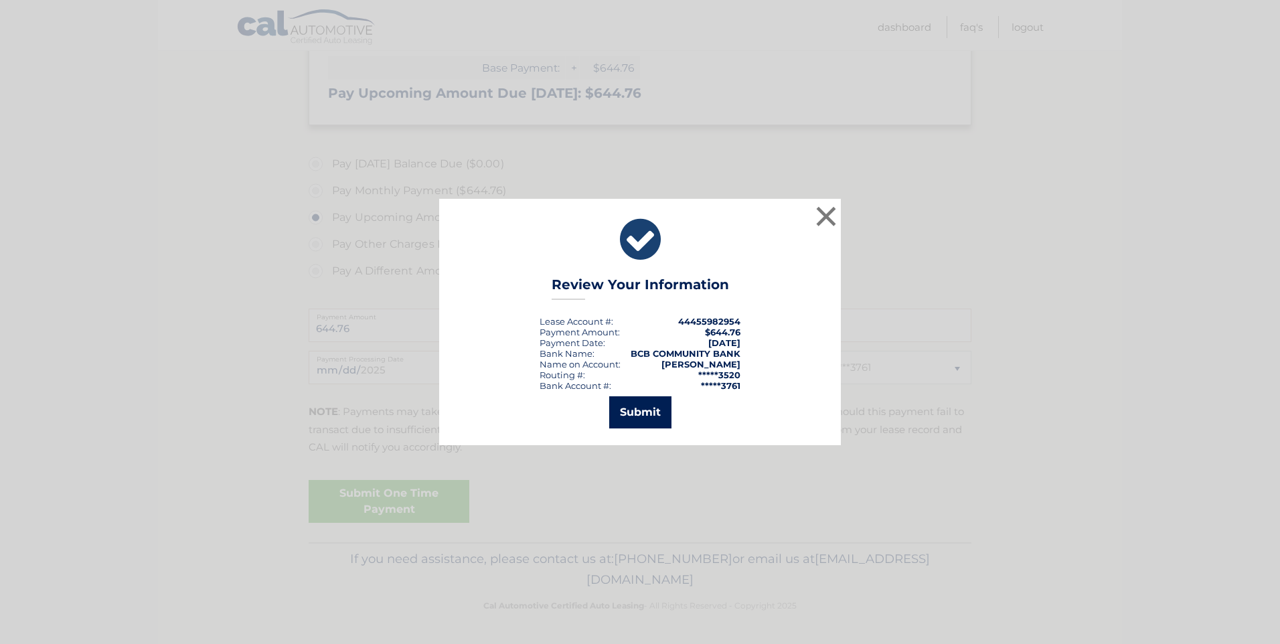 This screenshot has height=644, width=1280. Describe the element at coordinates (575, 386) in the screenshot. I see `div: Bank Account #:` at that location.